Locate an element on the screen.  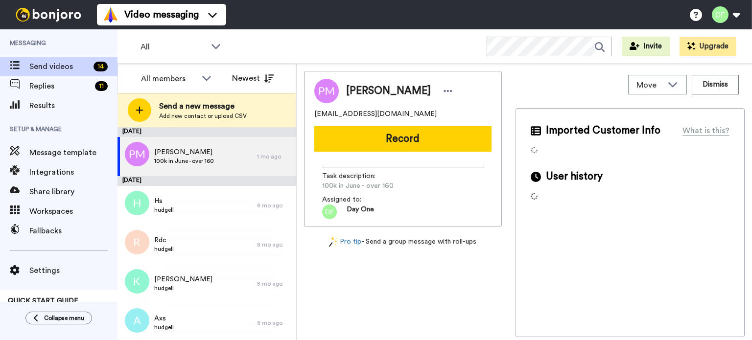
span: Replies is located at coordinates (60, 86).